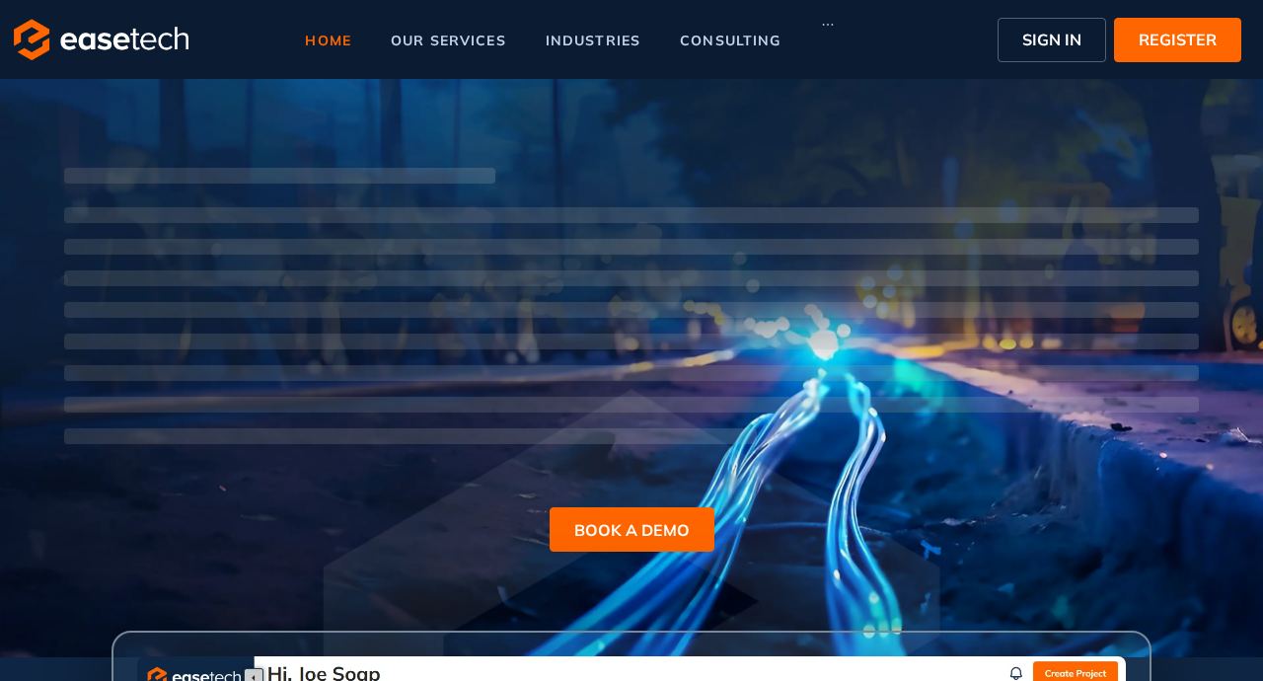 The height and width of the screenshot is (681, 1263). I want to click on button: REGISTER, so click(1177, 39).